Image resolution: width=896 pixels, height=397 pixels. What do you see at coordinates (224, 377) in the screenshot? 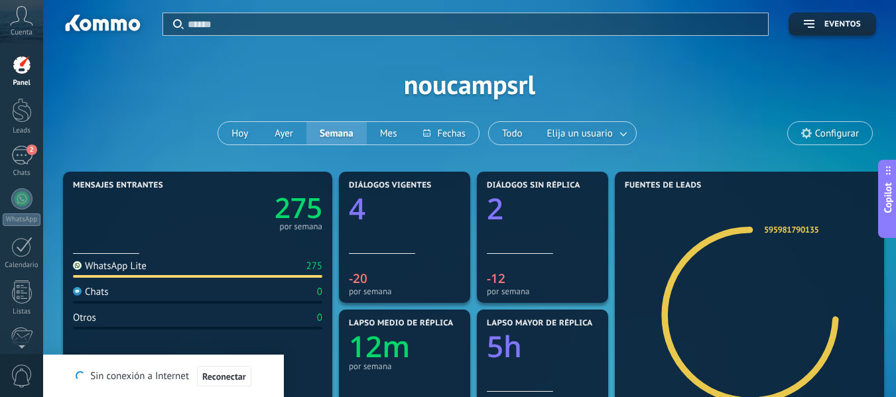
I see `span: Reconectar` at bounding box center [224, 377].